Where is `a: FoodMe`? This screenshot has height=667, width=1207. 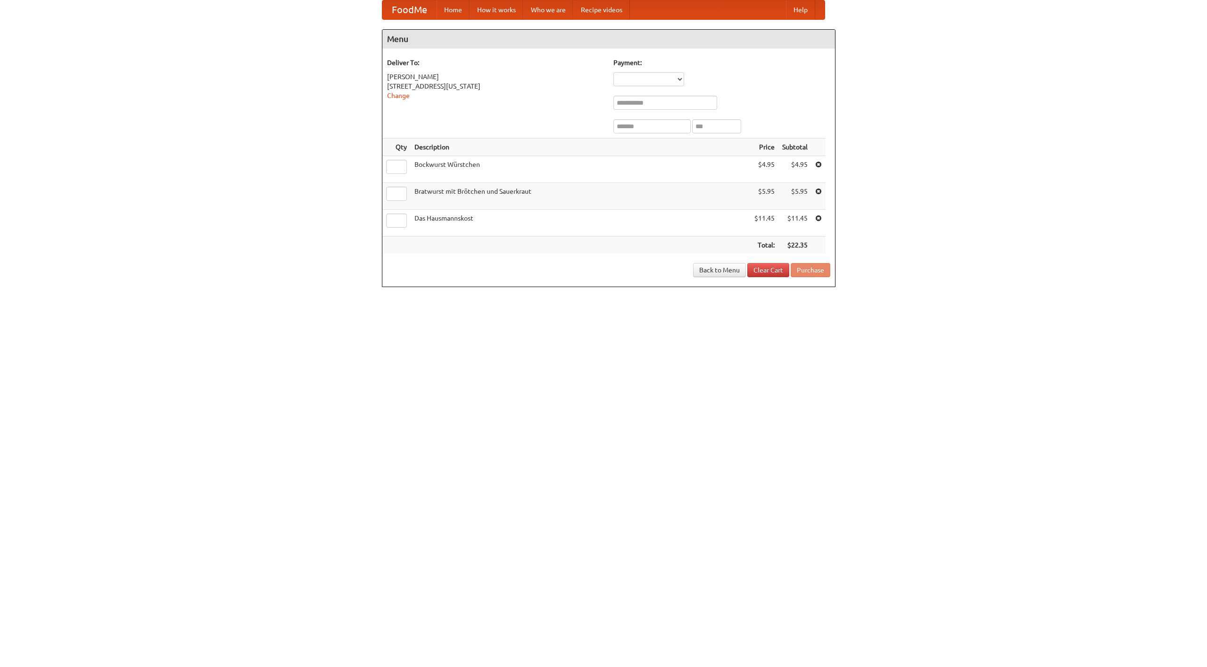
a: FoodMe is located at coordinates (409, 10).